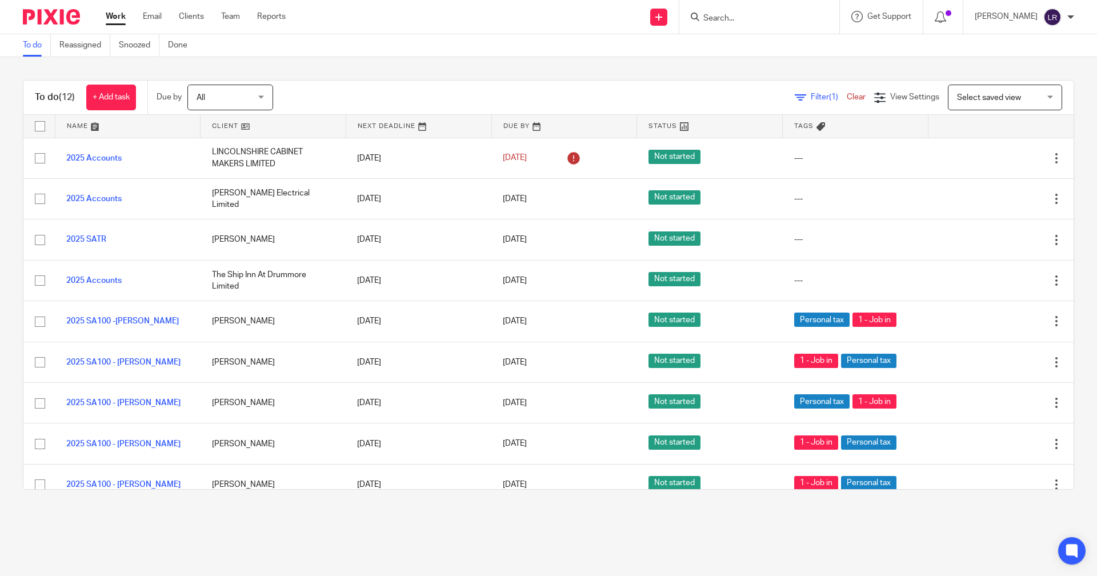 The width and height of the screenshot is (1097, 576). What do you see at coordinates (152, 17) in the screenshot?
I see `a: Email` at bounding box center [152, 17].